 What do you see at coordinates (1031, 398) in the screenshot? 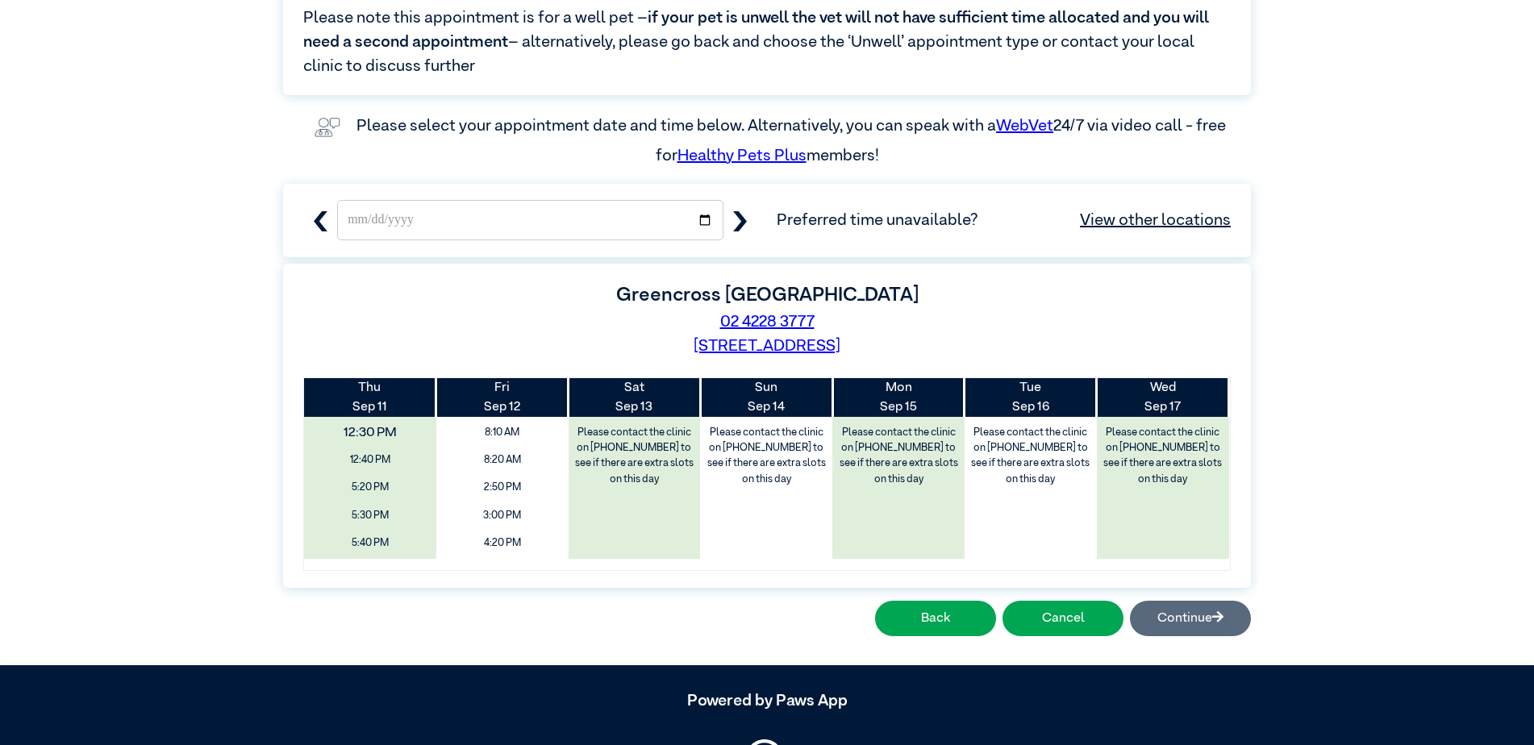
I see `th: Sep 16` at bounding box center [1031, 398].